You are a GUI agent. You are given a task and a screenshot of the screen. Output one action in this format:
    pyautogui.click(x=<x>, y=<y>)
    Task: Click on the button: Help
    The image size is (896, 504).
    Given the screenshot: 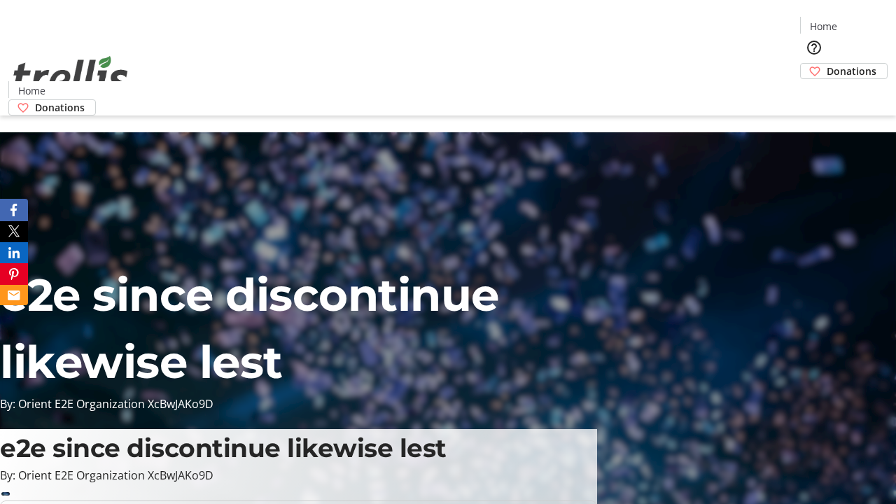 What is the action you would take?
    pyautogui.click(x=814, y=48)
    